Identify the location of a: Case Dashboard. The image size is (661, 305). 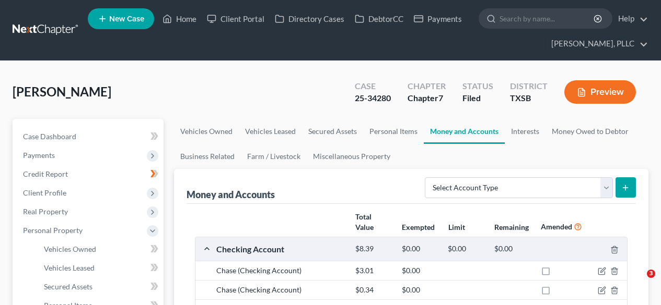
(89, 137).